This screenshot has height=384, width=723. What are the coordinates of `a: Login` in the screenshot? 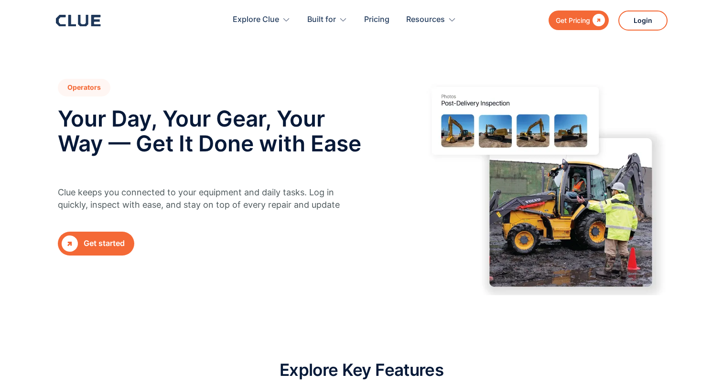 It's located at (643, 21).